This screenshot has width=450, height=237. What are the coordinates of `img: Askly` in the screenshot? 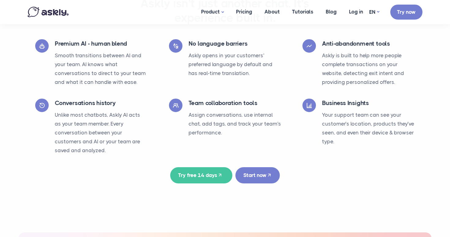 It's located at (48, 12).